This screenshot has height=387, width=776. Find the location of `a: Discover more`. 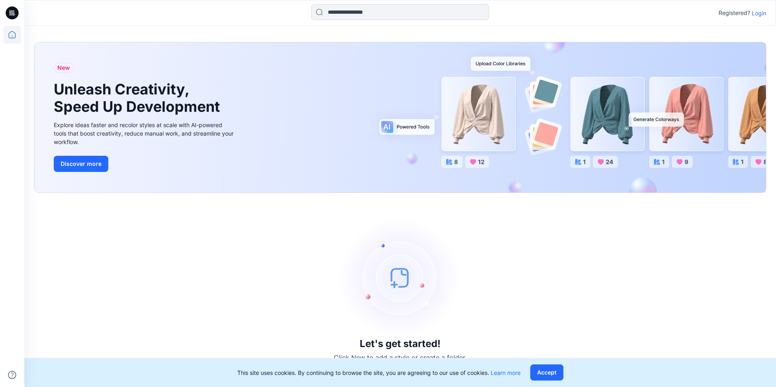

a: Discover more is located at coordinates (145, 164).